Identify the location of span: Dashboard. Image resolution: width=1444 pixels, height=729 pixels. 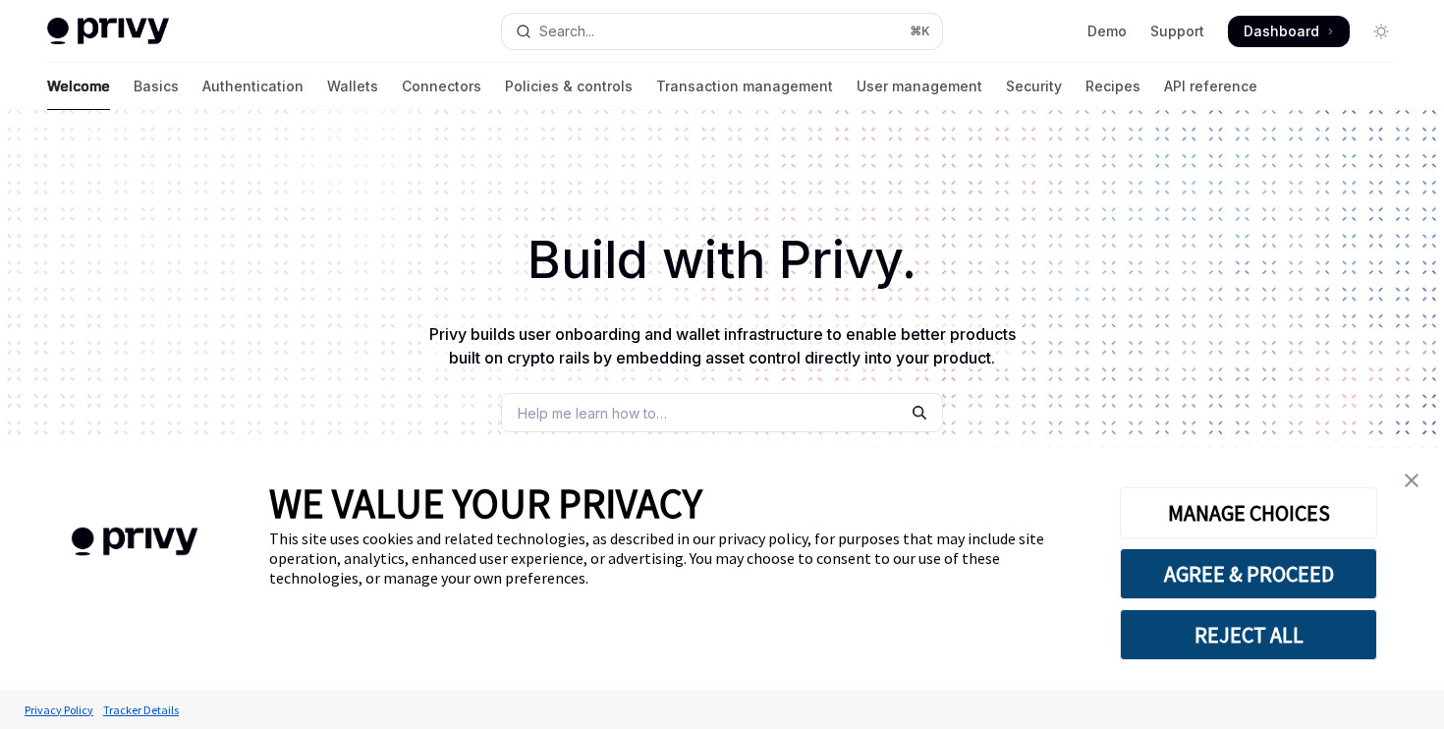
(1281, 31).